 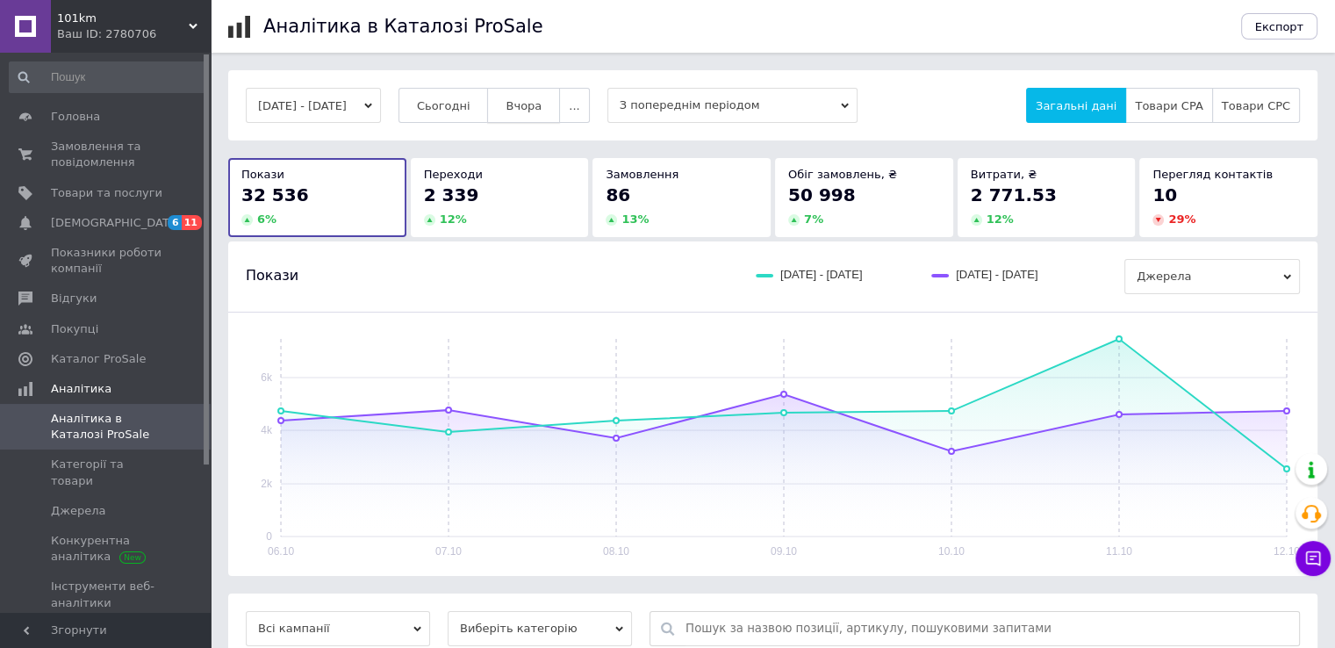 I want to click on span: Всі кампанії, so click(x=338, y=628).